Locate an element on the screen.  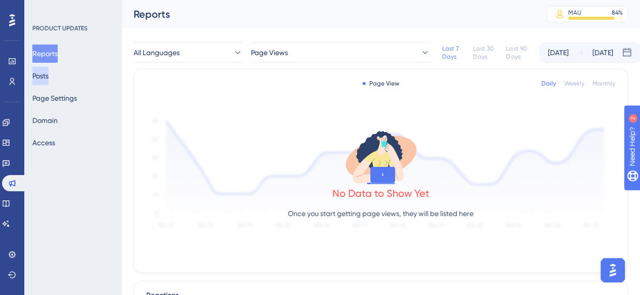
button: Open AI Assistant Launcher is located at coordinates (15, 15).